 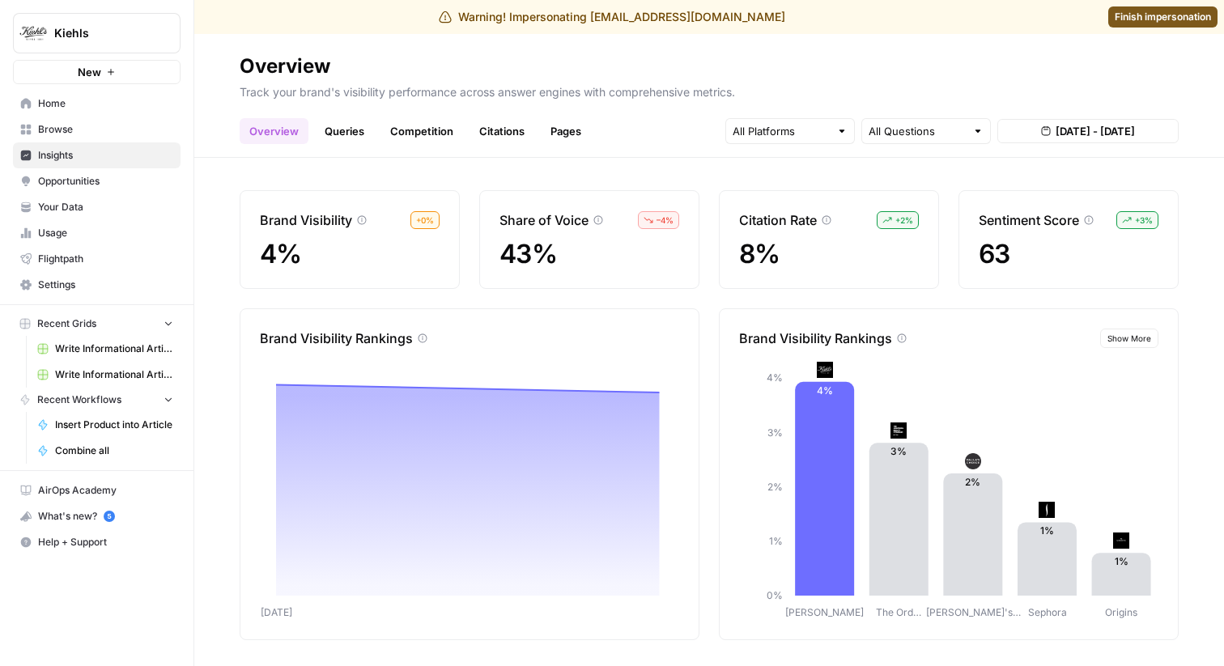 What do you see at coordinates (778, 220) in the screenshot?
I see `p: Citation Rate` at bounding box center [778, 220].